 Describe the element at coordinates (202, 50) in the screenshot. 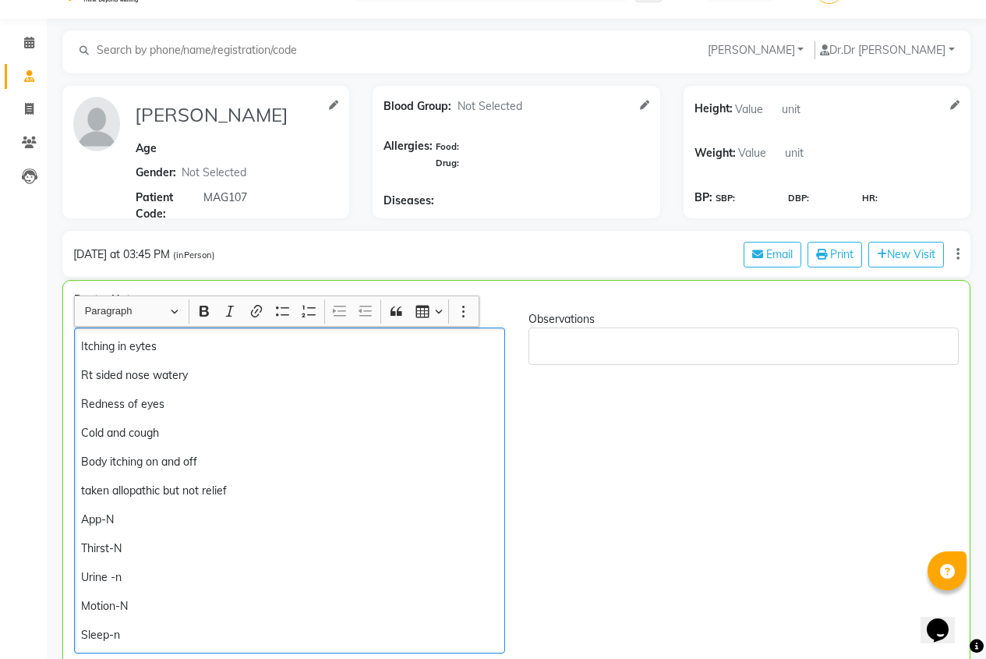

I see `input: Search by phone/name/registration/code` at that location.